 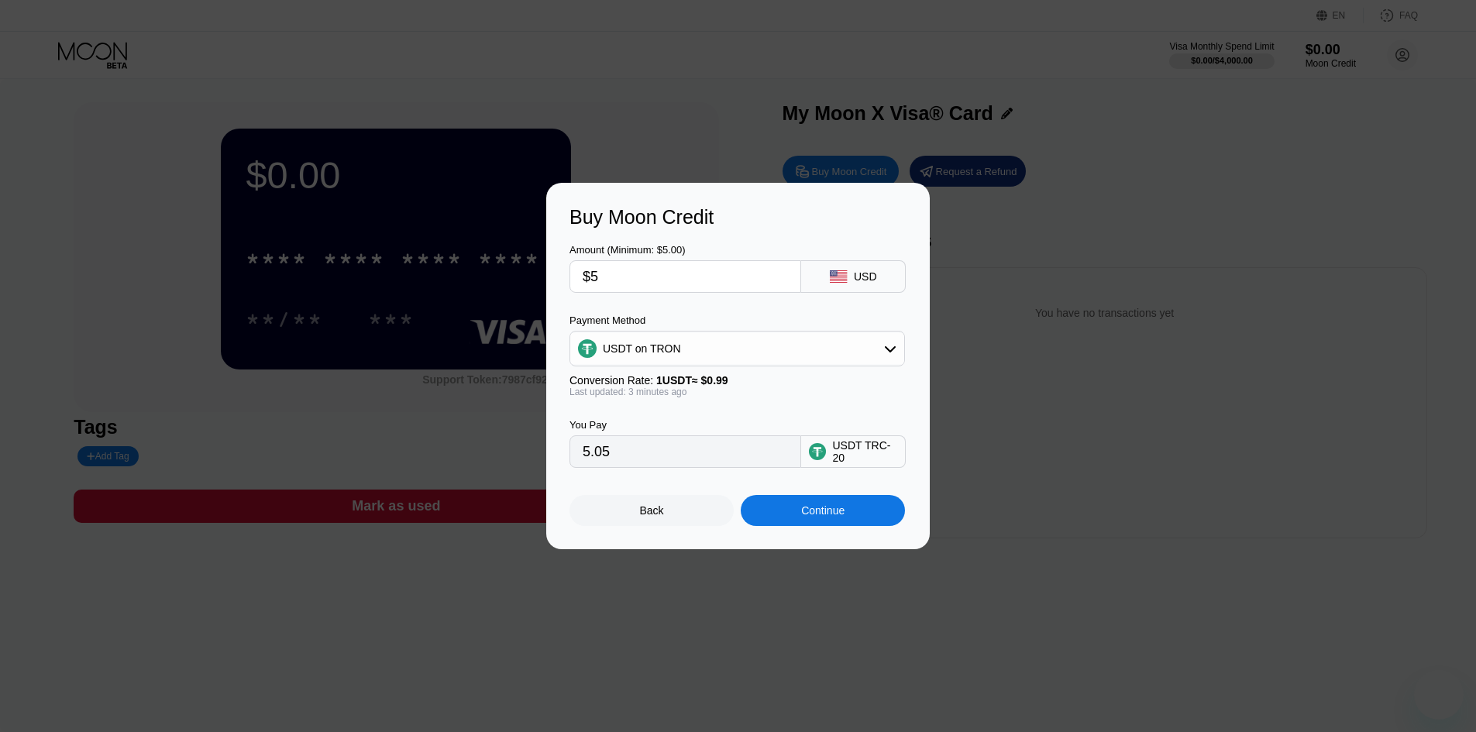 What do you see at coordinates (685, 249) in the screenshot?
I see `div: Amount (Minimum: $5.00)` at bounding box center [685, 249].